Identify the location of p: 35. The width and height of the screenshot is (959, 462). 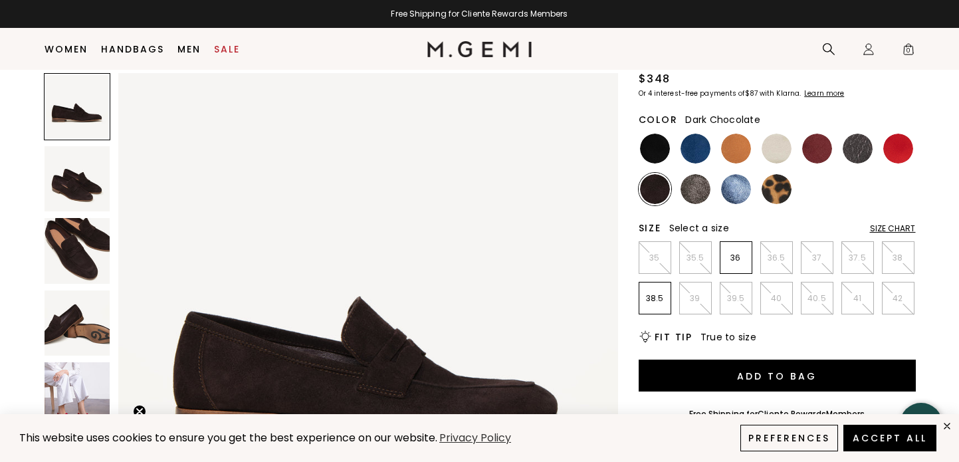
(654, 258).